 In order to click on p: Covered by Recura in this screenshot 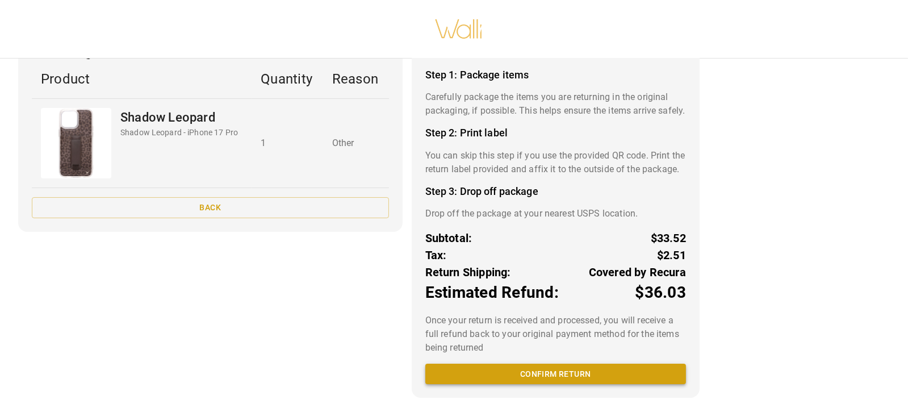, I will do `click(637, 272)`.